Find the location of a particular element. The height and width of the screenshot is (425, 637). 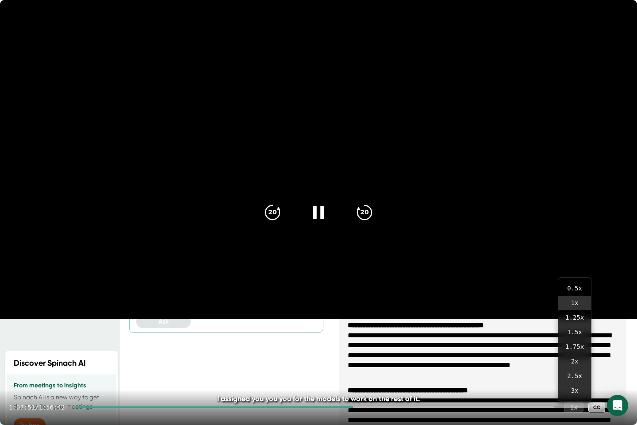

li: 2.5 x is located at coordinates (575, 376).